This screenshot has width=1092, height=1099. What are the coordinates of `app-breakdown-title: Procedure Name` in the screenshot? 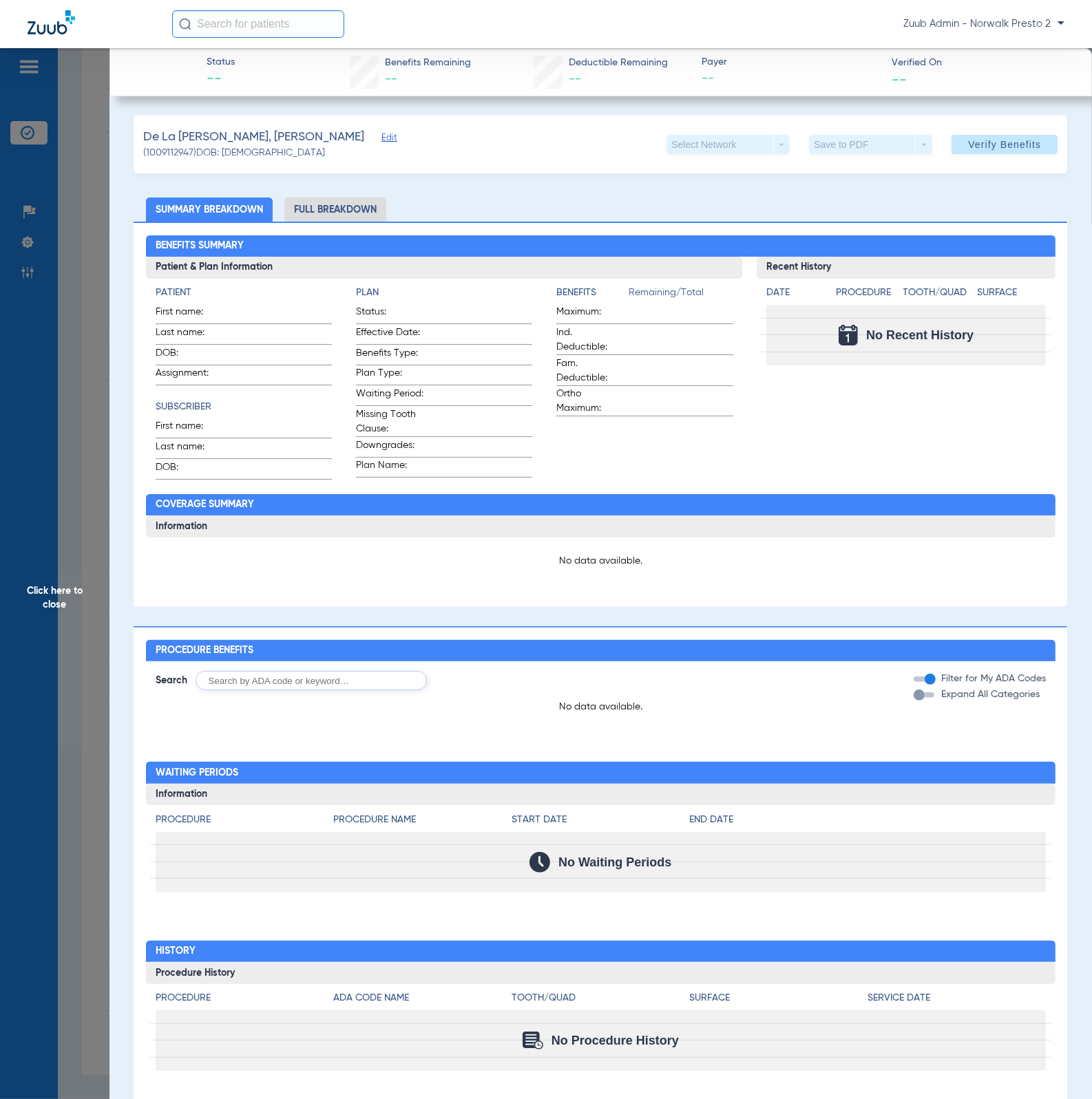 It's located at (422, 823).